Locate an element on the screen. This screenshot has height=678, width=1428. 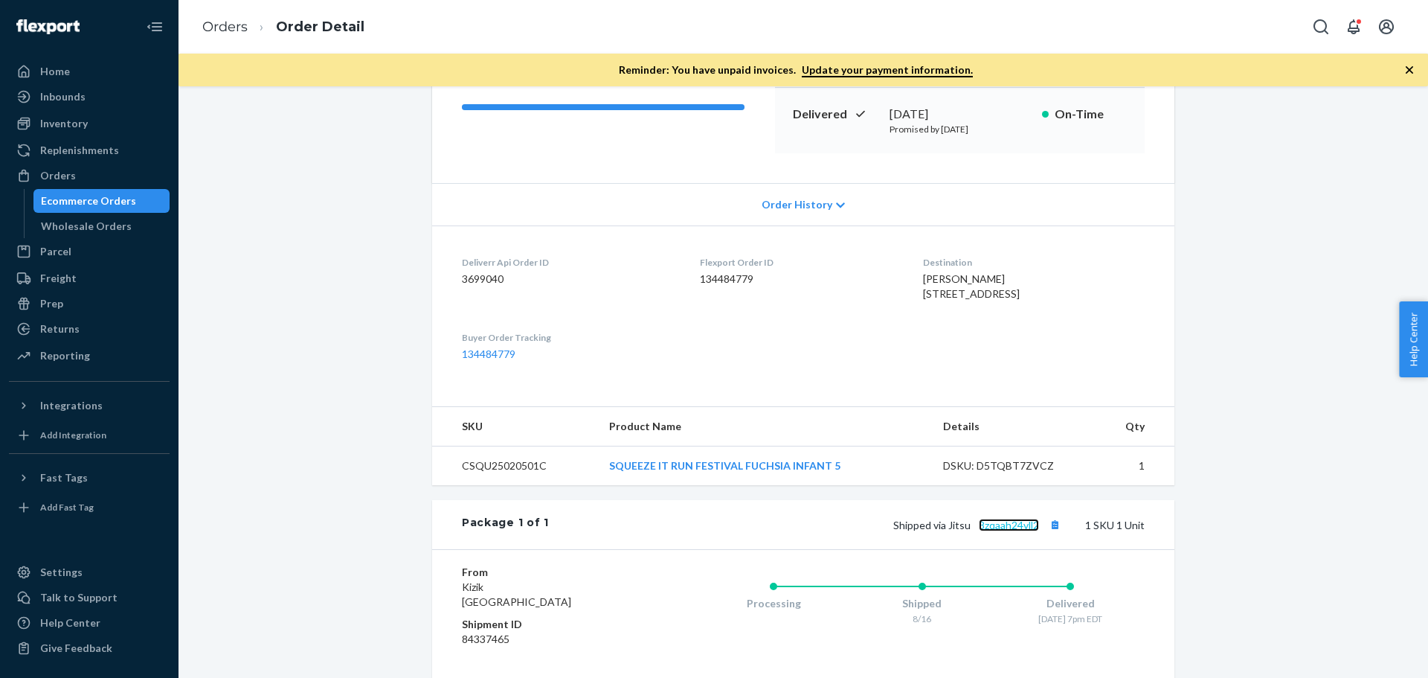
span: Help Center is located at coordinates (1413, 339).